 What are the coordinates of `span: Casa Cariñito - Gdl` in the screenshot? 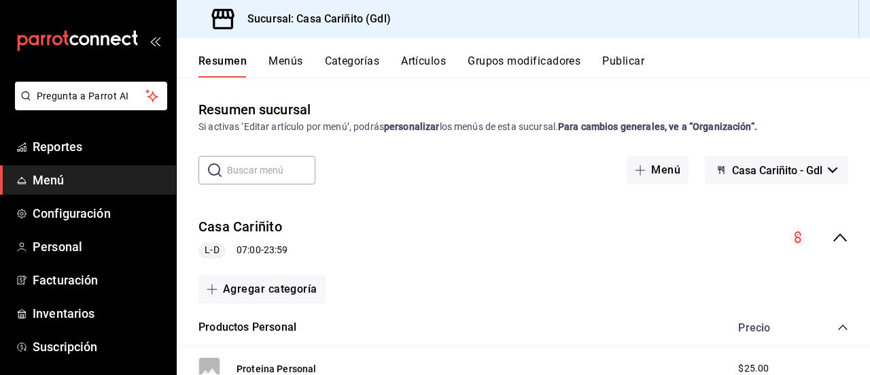 It's located at (777, 170).